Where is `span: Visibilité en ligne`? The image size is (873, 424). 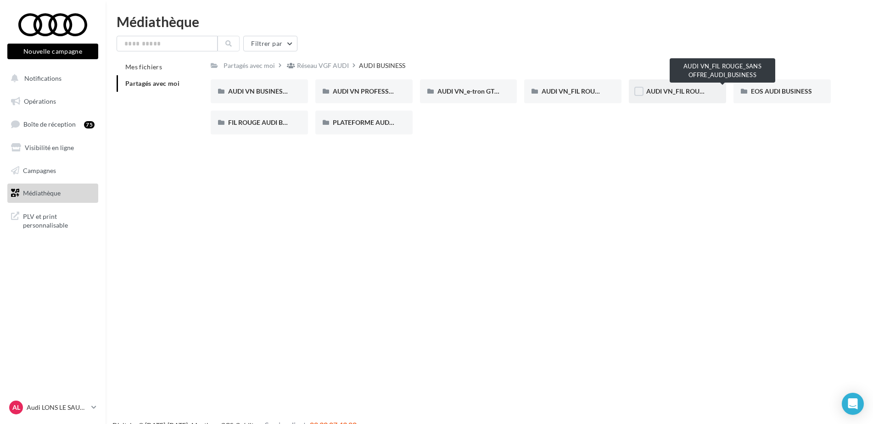
span: Visibilité en ligne is located at coordinates (49, 147).